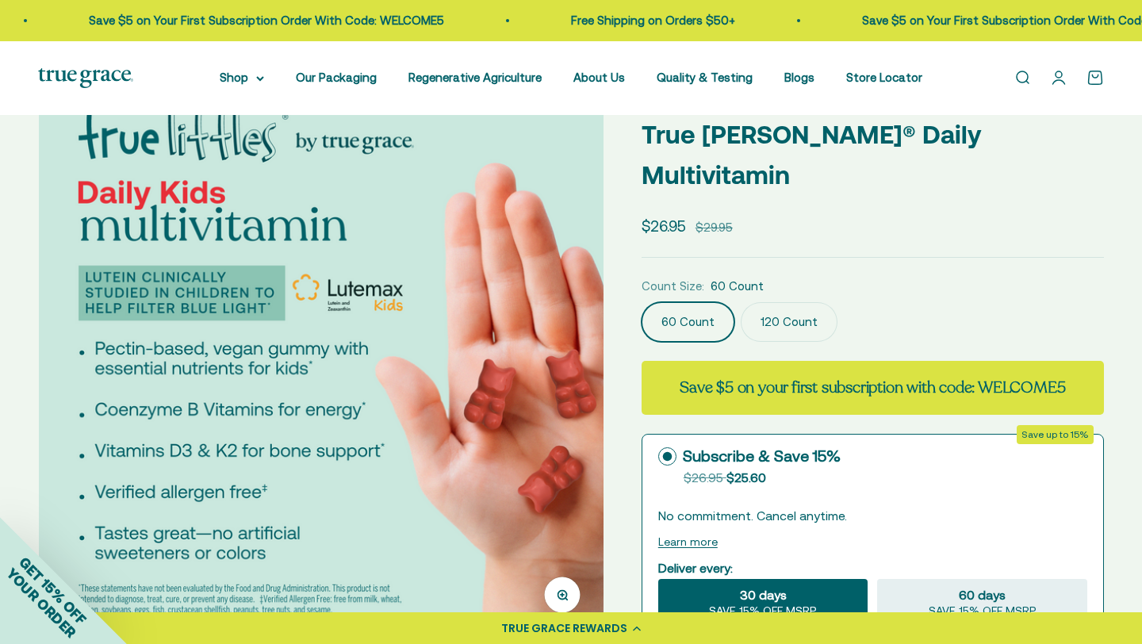 The image size is (1142, 644). I want to click on img: True Littles® Daily Kids Multivitamin, so click(321, 354).